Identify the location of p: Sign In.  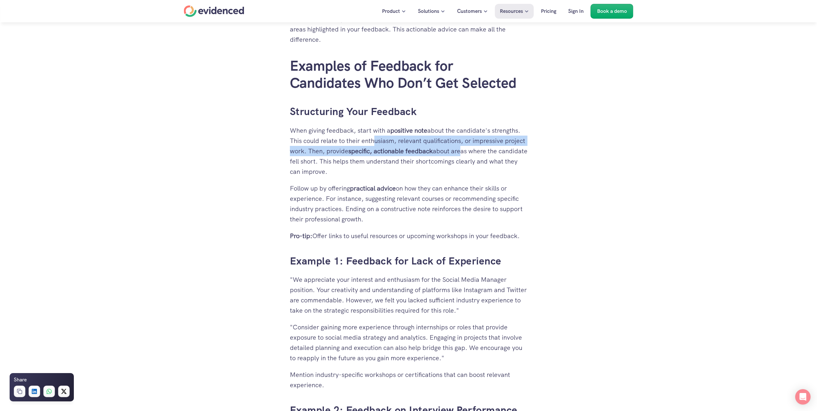
(576, 11).